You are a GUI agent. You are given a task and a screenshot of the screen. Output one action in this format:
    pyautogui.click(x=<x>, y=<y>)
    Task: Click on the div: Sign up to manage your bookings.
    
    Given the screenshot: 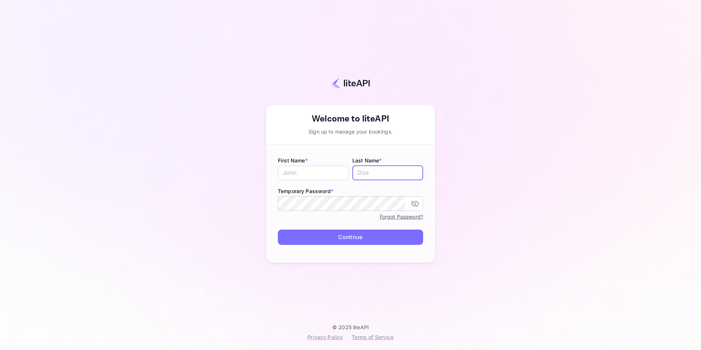 What is the action you would take?
    pyautogui.click(x=351, y=131)
    